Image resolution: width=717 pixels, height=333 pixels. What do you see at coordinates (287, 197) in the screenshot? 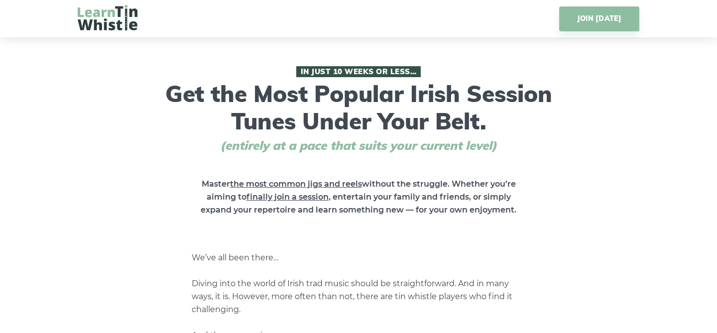
I see `span: finally join a session` at bounding box center [287, 197].